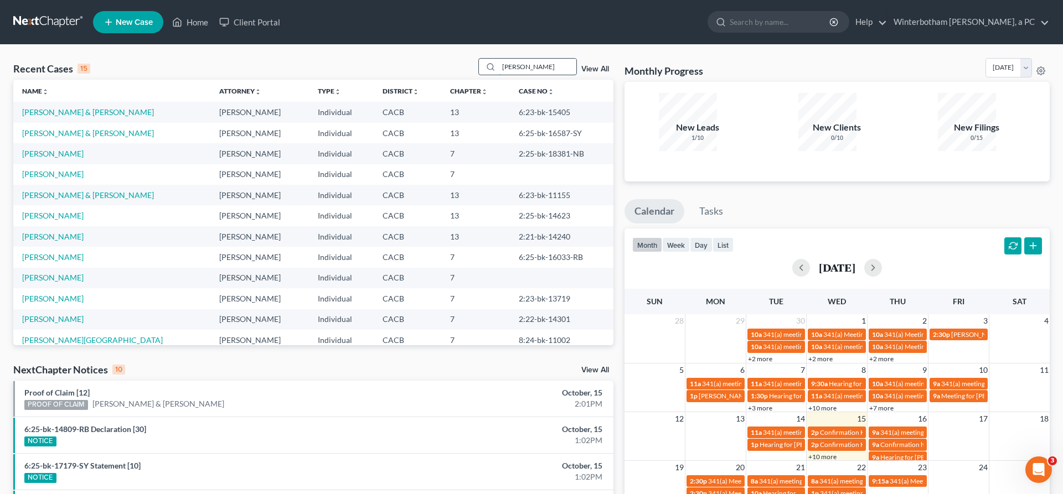 The height and width of the screenshot is (494, 1063). Describe the element at coordinates (250, 22) in the screenshot. I see `a: Client Portal` at that location.